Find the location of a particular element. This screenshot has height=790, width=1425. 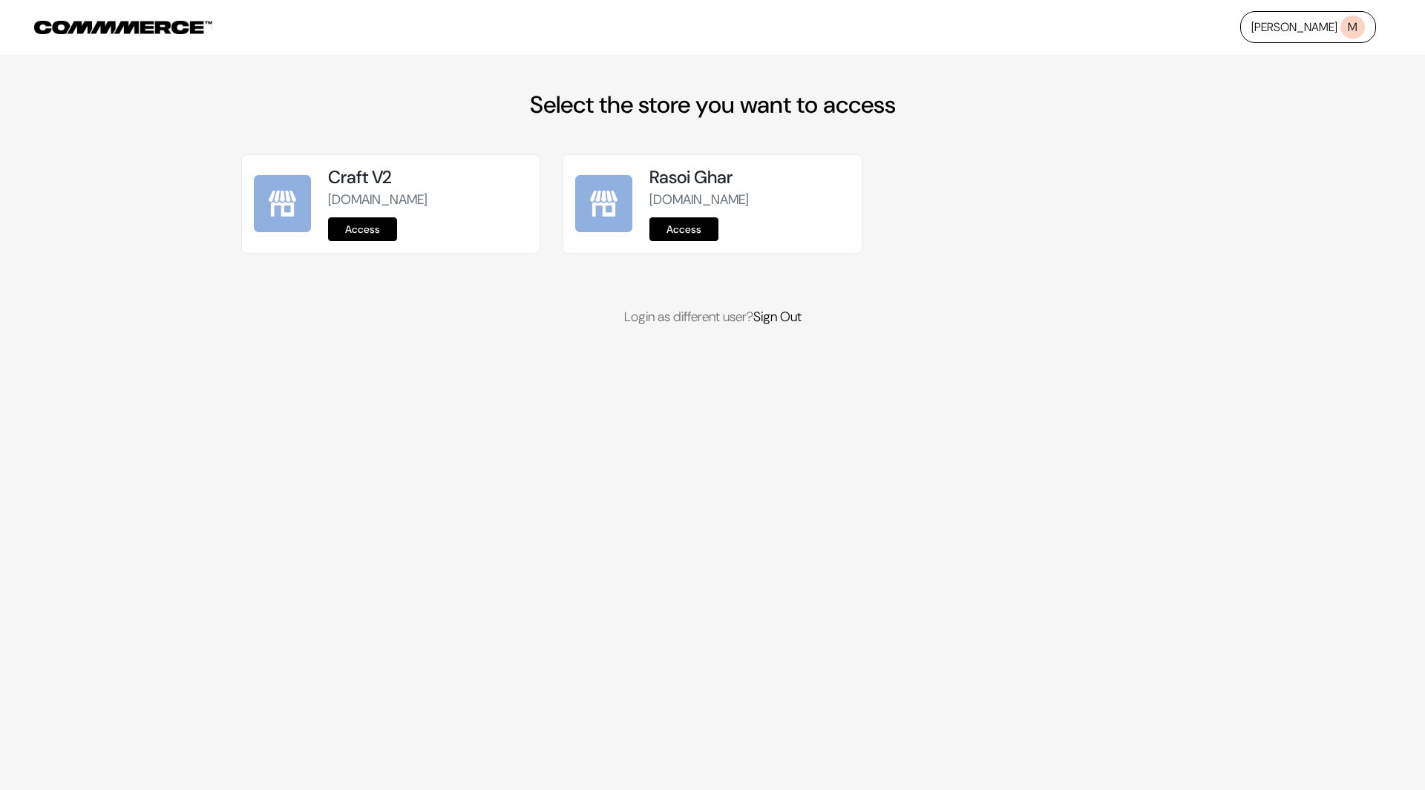

h2: Select the store you want to access is located at coordinates (712, 105).